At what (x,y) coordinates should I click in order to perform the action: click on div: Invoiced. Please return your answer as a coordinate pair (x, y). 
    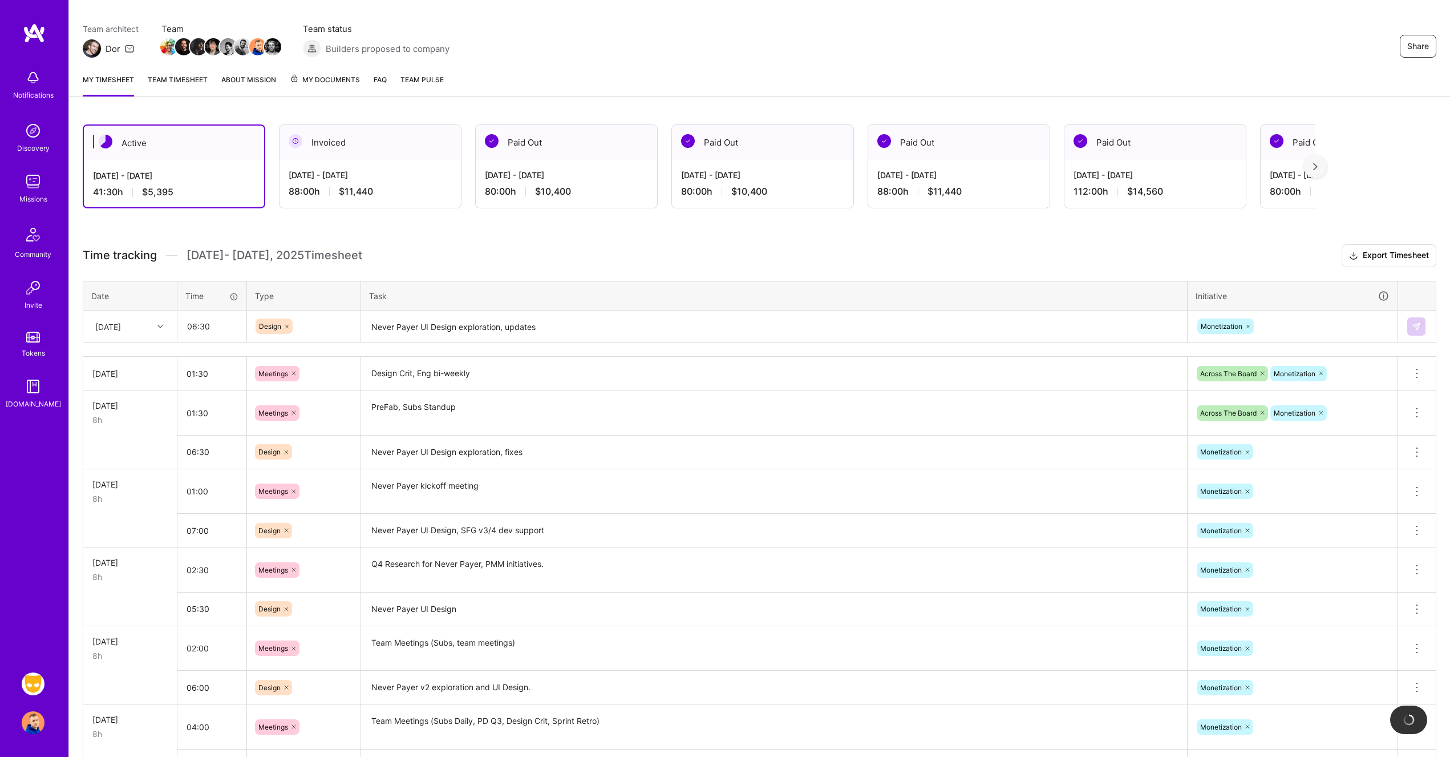
    Looking at the image, I should click on (370, 142).